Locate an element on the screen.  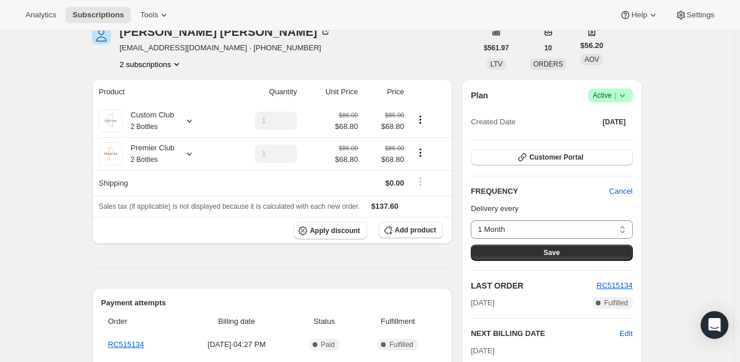
span: AOV is located at coordinates (591, 60).